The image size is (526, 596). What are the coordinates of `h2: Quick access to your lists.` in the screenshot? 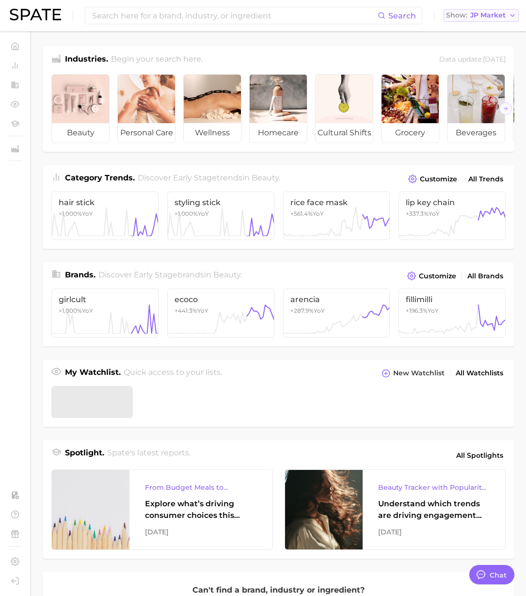 It's located at (173, 373).